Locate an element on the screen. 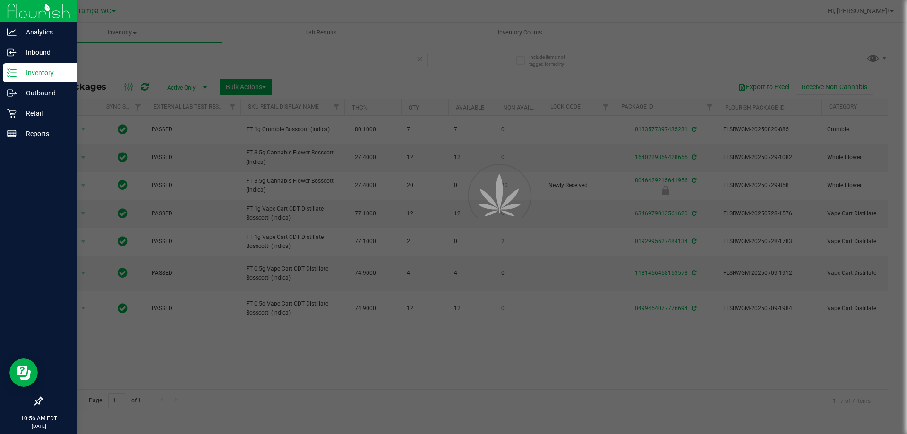 The width and height of the screenshot is (907, 434). p: Inventory is located at coordinates (45, 73).